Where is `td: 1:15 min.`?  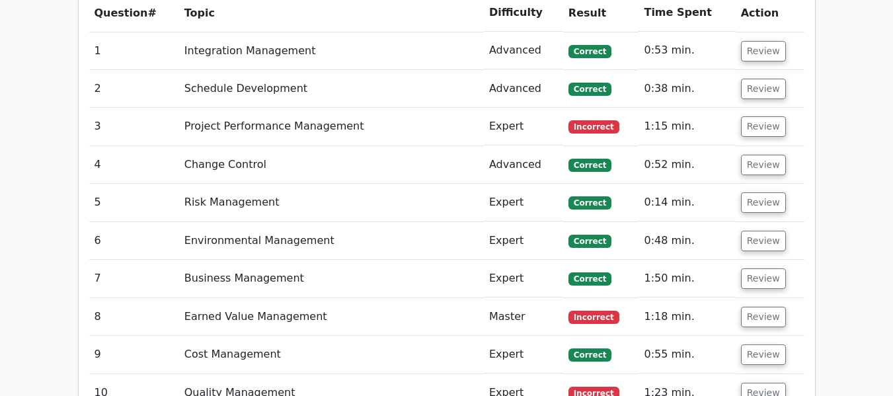
td: 1:15 min. is located at coordinates (686, 126).